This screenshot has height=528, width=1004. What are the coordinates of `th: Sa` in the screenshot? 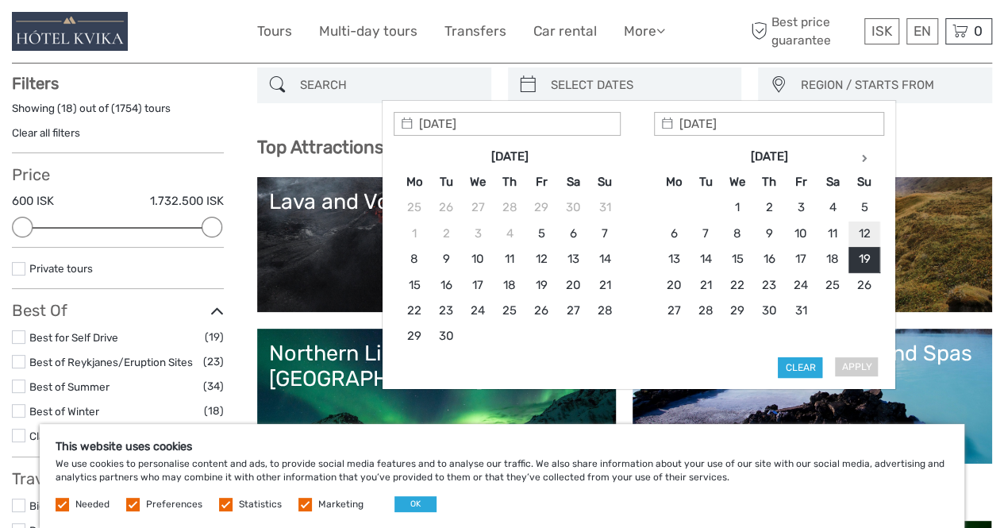 It's located at (833, 182).